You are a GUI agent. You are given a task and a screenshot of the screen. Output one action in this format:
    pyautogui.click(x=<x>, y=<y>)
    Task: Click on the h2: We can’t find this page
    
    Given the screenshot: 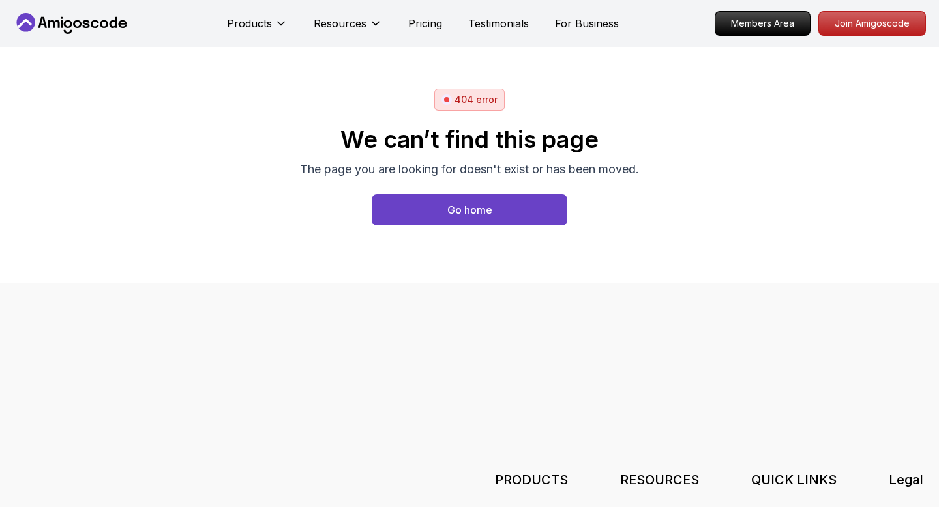 What is the action you would take?
    pyautogui.click(x=469, y=140)
    